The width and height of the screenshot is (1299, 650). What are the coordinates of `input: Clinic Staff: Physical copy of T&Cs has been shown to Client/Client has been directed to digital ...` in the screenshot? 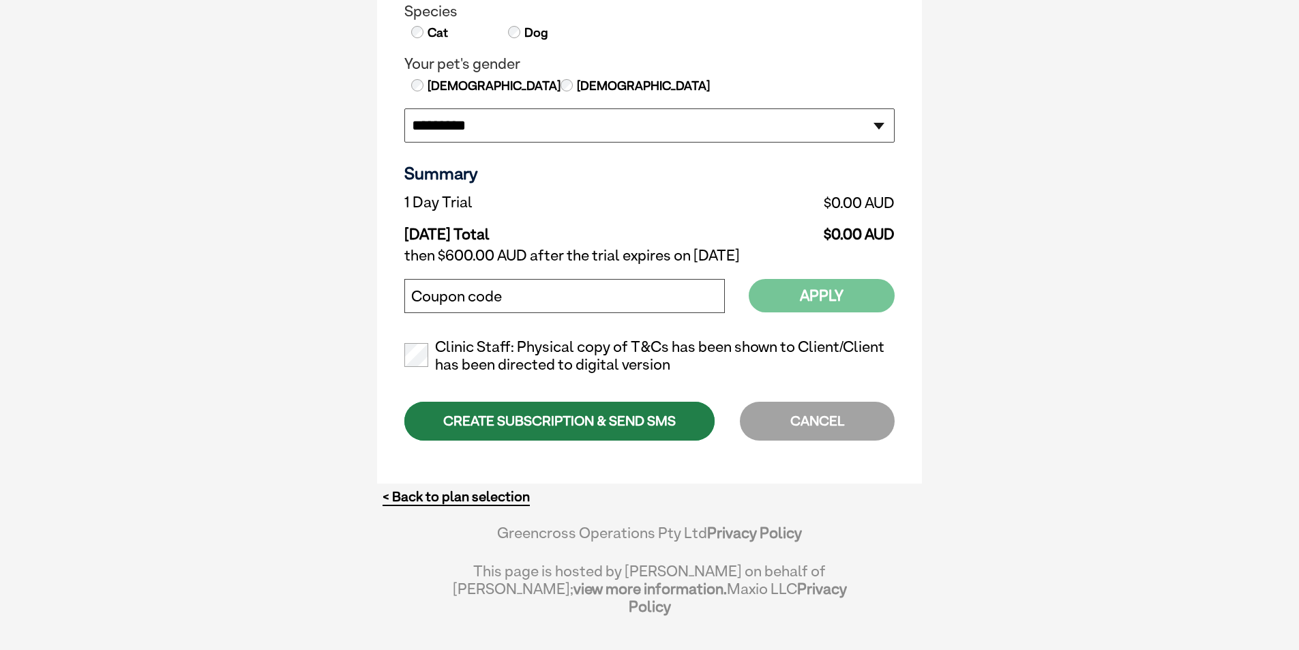 It's located at (416, 355).